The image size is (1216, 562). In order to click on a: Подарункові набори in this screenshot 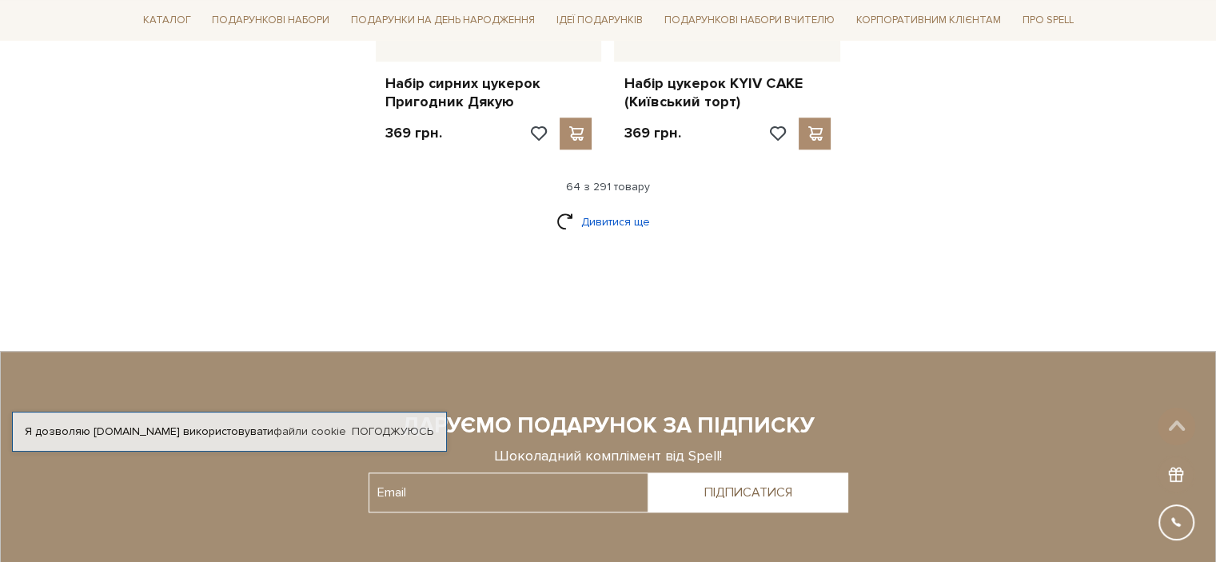, I will do `click(270, 20)`.